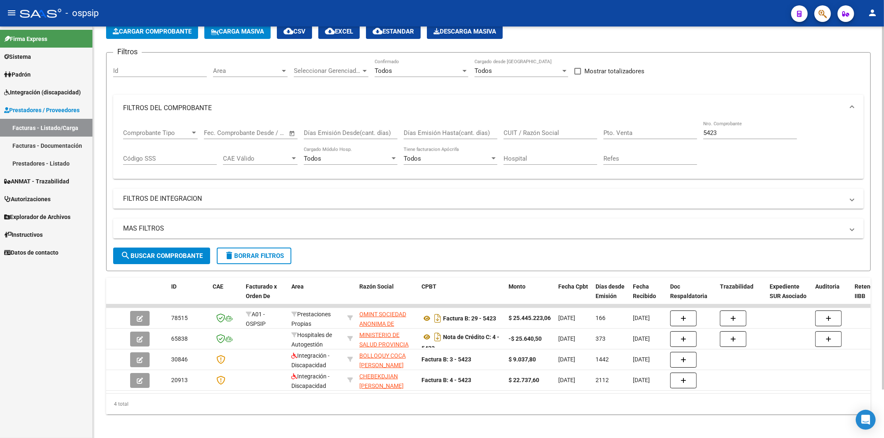  I want to click on datatable-header-cell: Auditoria, so click(831, 296).